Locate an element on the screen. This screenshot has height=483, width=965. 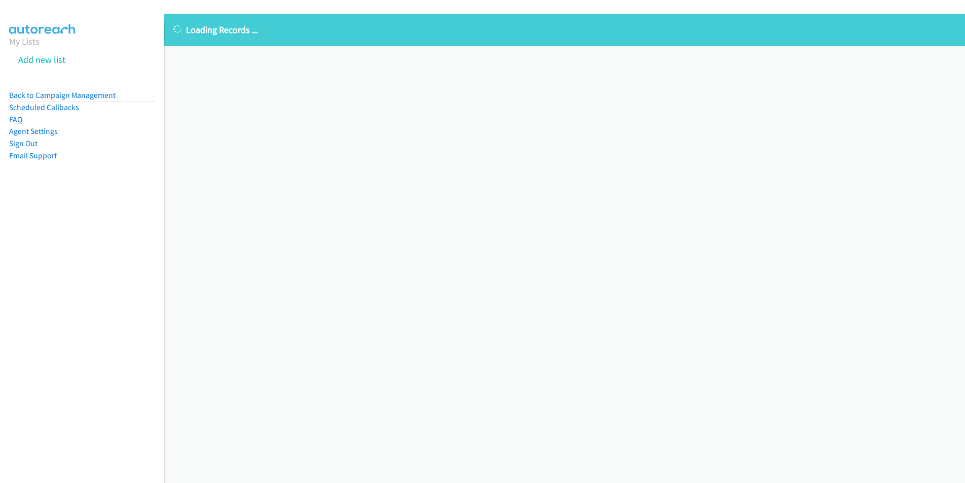
a: My Lists is located at coordinates (24, 41).